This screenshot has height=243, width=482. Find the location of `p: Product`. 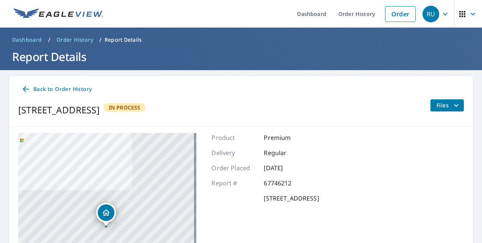

p: Product is located at coordinates (234, 137).